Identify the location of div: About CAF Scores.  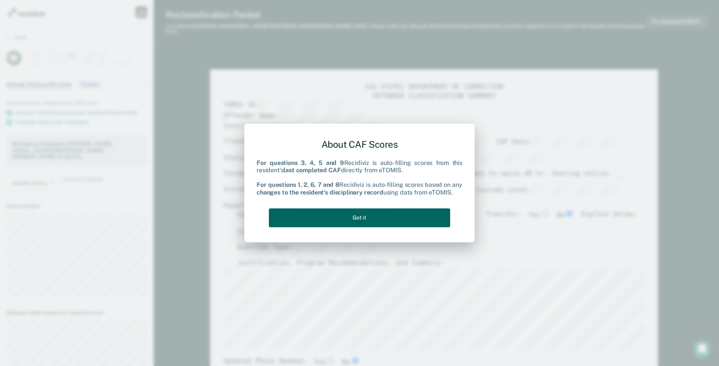
(359, 144).